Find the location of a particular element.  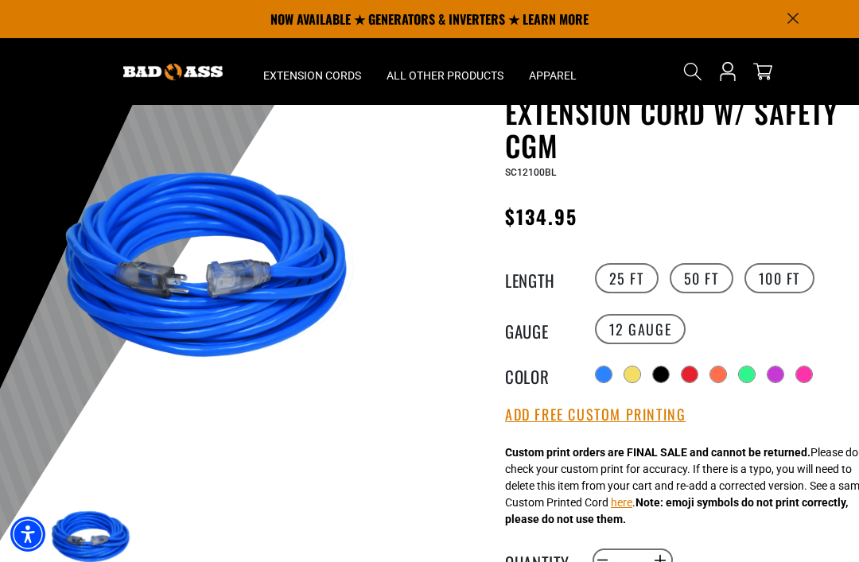

strong: Note: emoji symbols do not print correctly, please do not use them. is located at coordinates (676, 511).